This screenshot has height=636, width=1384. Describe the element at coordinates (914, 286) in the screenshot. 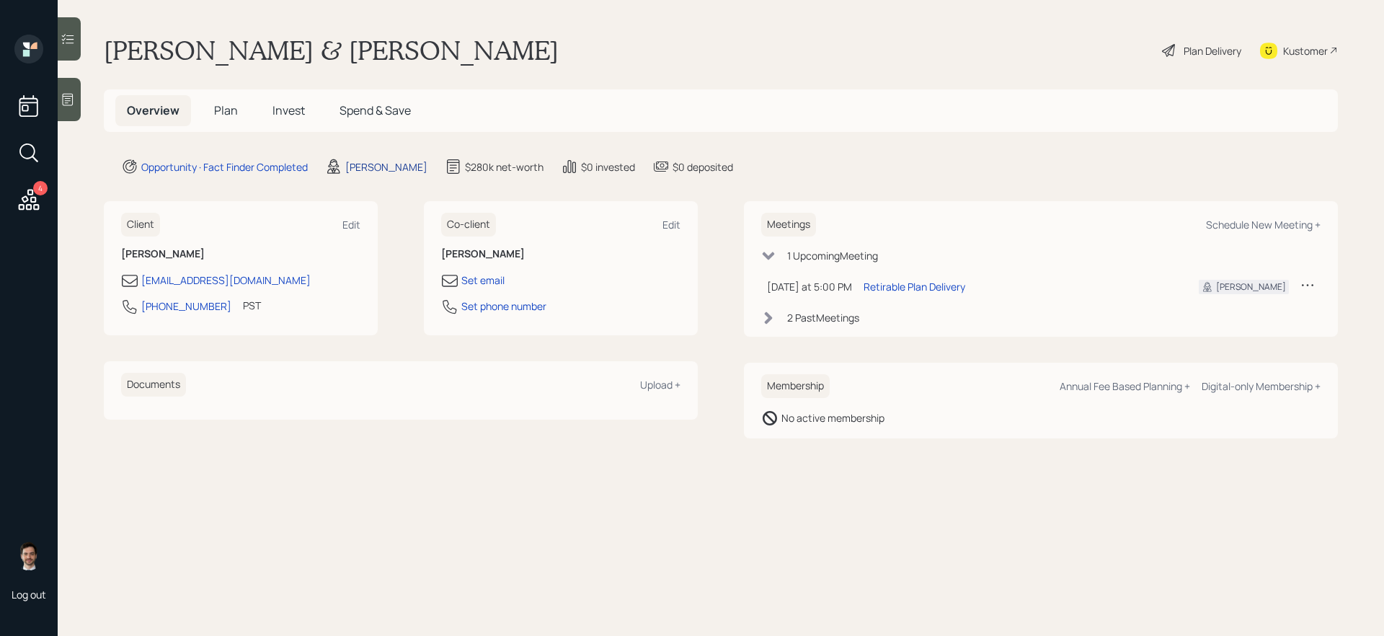

I see `div: Retirable Plan Delivery` at that location.